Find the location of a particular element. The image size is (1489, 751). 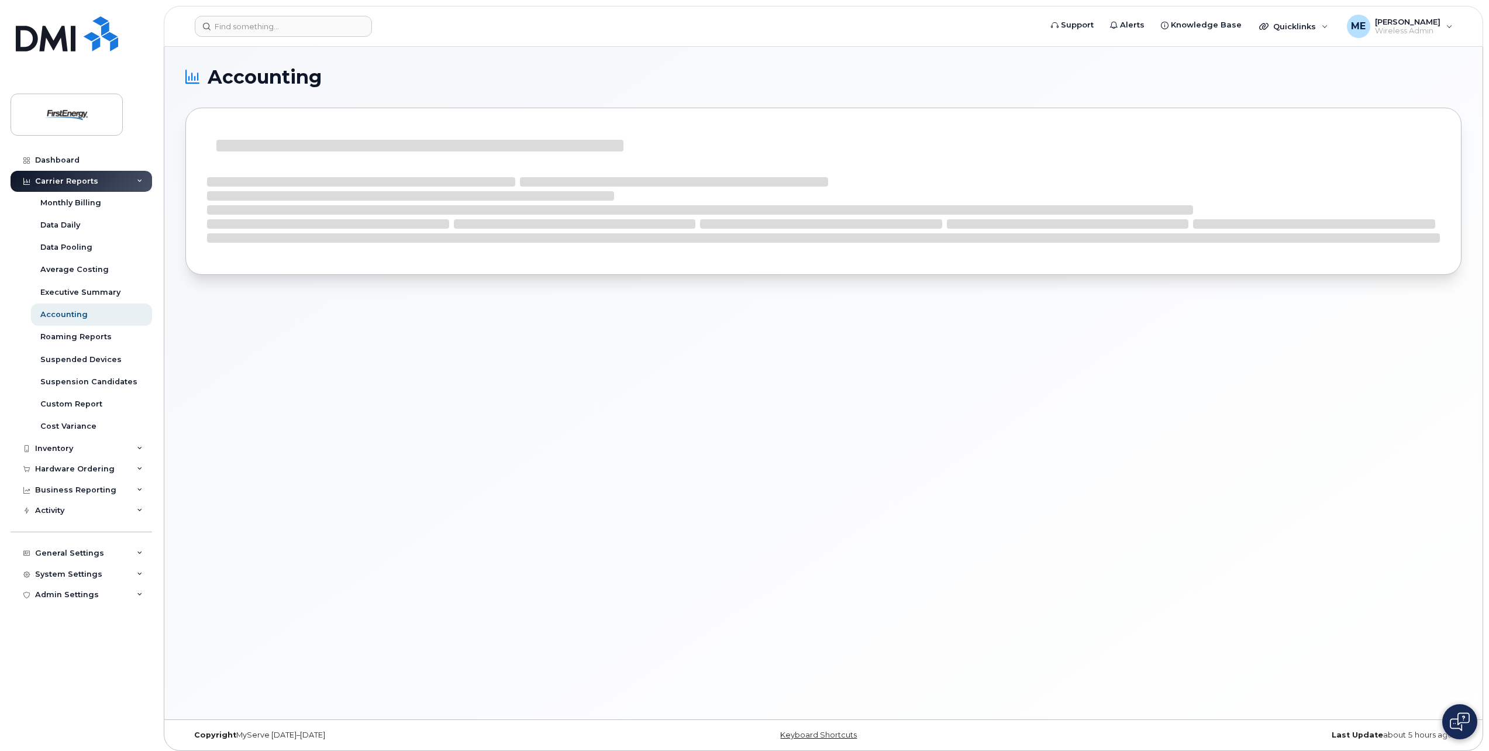

span: Accounting is located at coordinates (264, 77).